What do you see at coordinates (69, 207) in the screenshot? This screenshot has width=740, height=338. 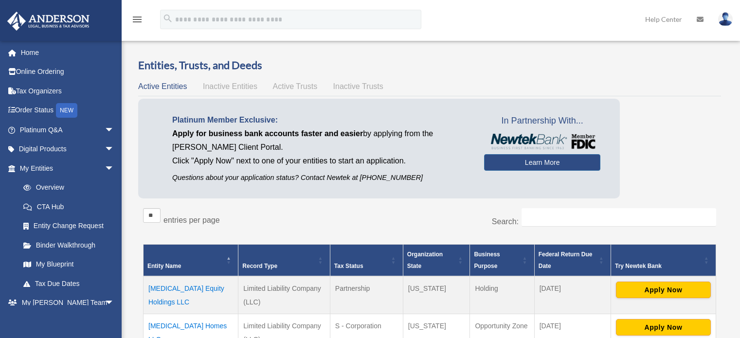 I see `a: CTA Hub` at bounding box center [69, 207].